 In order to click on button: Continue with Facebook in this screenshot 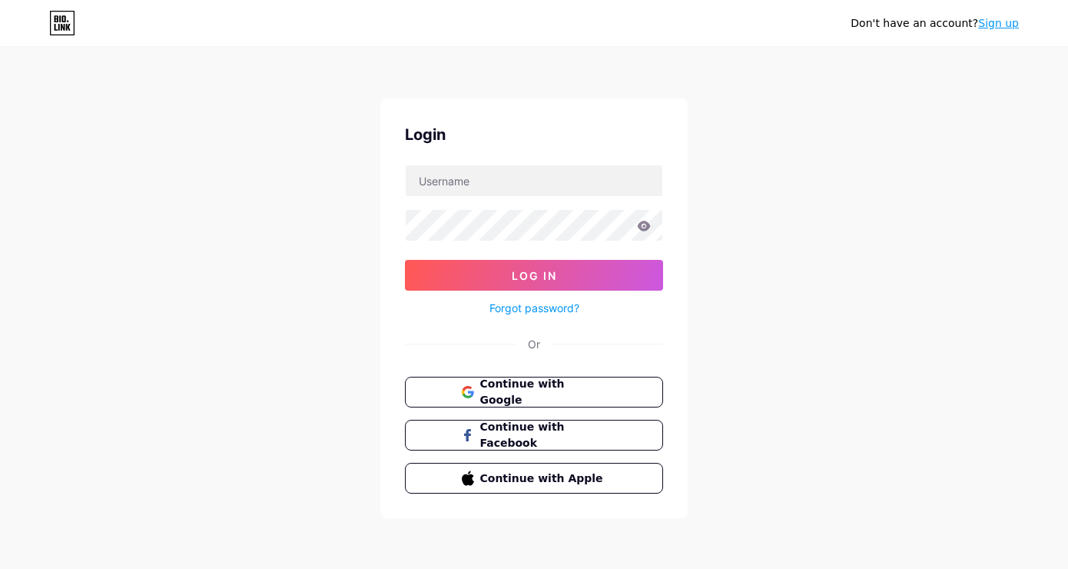, I will do `click(534, 435)`.